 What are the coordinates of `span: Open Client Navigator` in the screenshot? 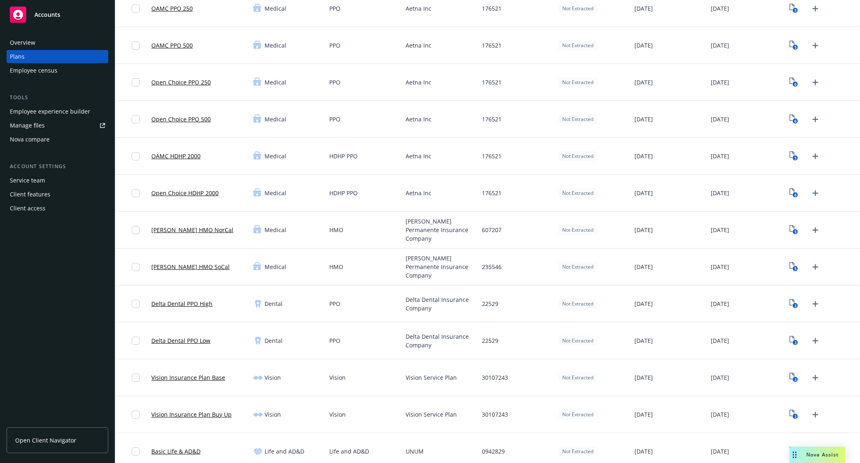 It's located at (46, 440).